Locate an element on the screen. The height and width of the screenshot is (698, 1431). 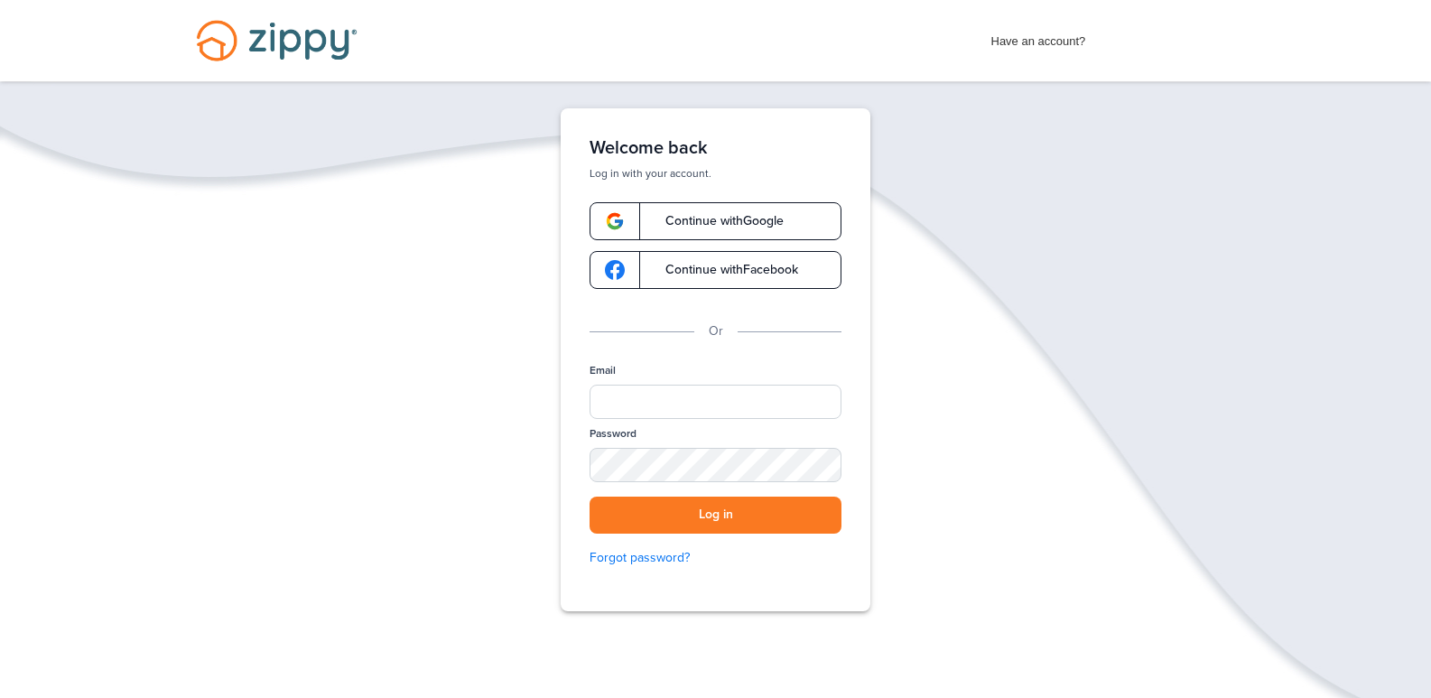
span: Have an account? is located at coordinates (1038, 37).